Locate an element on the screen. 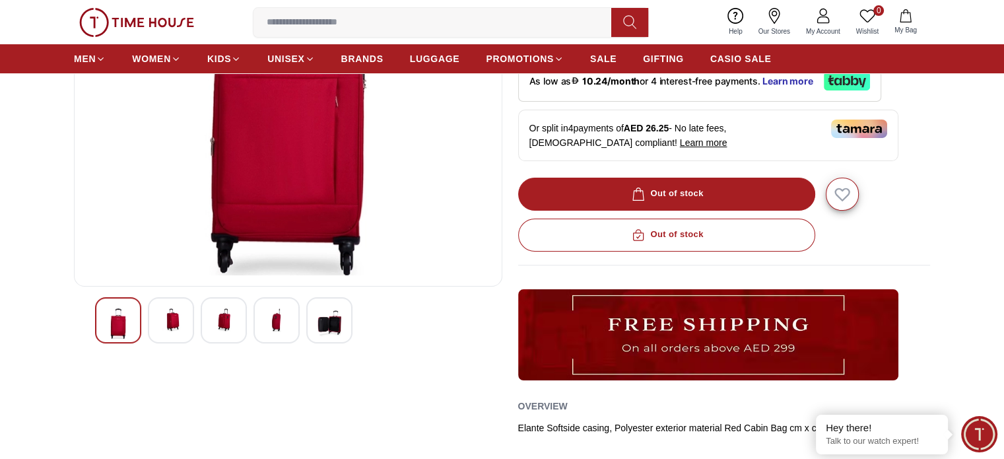  a: KIDS is located at coordinates (224, 59).